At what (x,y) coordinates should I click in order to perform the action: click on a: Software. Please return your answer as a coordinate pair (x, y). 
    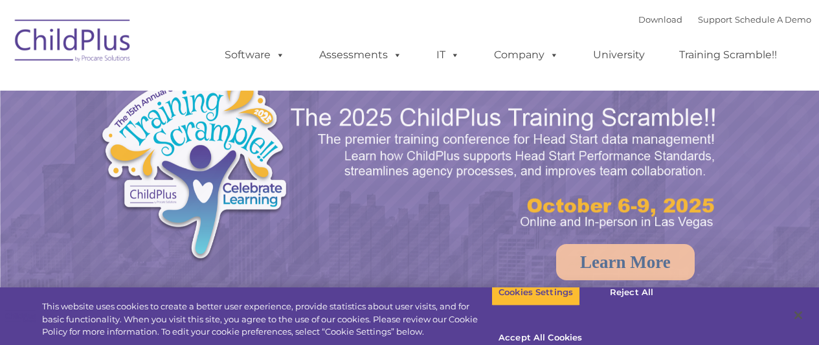
    Looking at the image, I should click on (254, 55).